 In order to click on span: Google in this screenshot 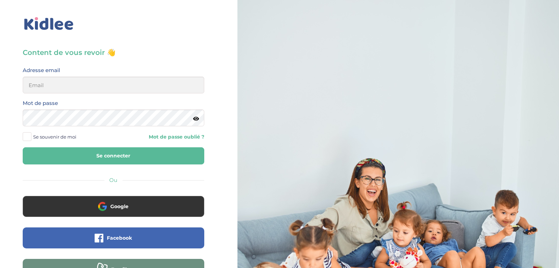, I will do `click(119, 206)`.